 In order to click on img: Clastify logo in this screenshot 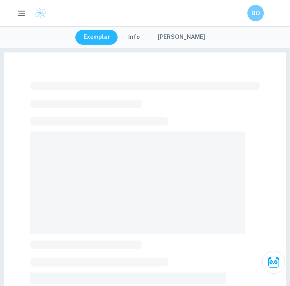, I will do `click(41, 13)`.